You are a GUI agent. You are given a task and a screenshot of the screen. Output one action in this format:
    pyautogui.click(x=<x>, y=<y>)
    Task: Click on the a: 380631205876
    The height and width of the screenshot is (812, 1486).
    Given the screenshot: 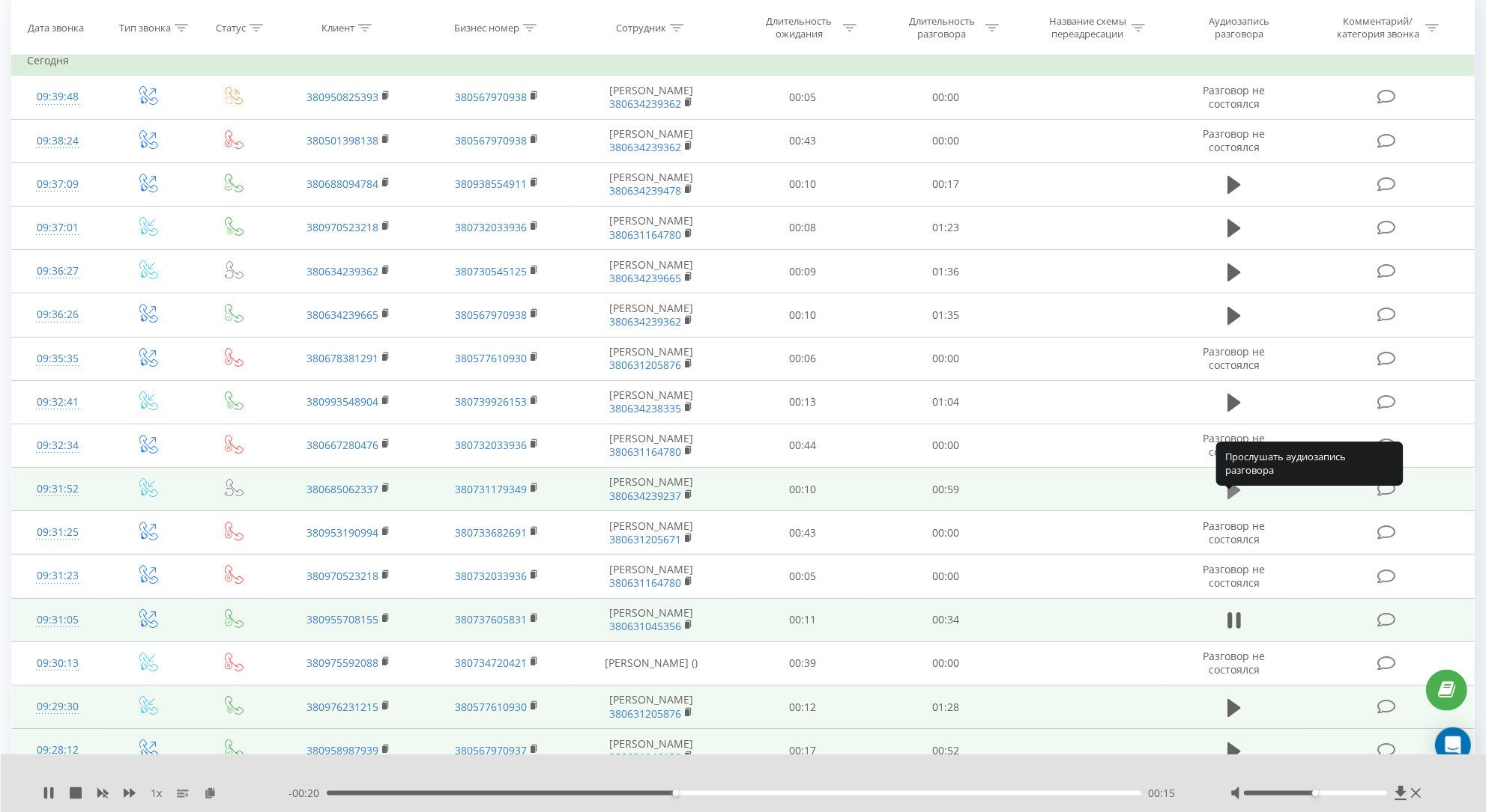 What is the action you would take?
    pyautogui.click(x=645, y=713)
    